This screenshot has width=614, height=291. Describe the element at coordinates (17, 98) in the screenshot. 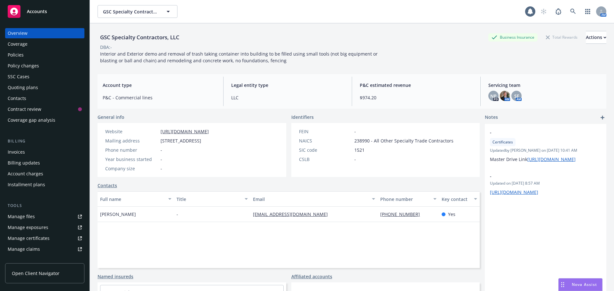

I see `div: Contacts` at that location.